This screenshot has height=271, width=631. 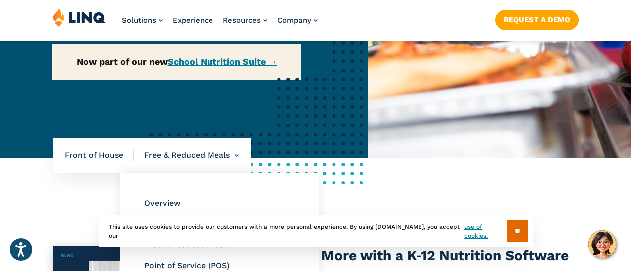 What do you see at coordinates (245, 20) in the screenshot?
I see `a: Resources` at bounding box center [245, 20].